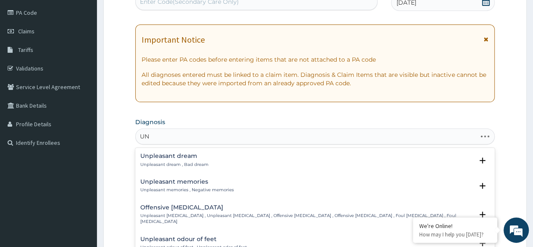 This screenshot has width=533, height=247. I want to click on div: Chat with us now, so click(93, 53).